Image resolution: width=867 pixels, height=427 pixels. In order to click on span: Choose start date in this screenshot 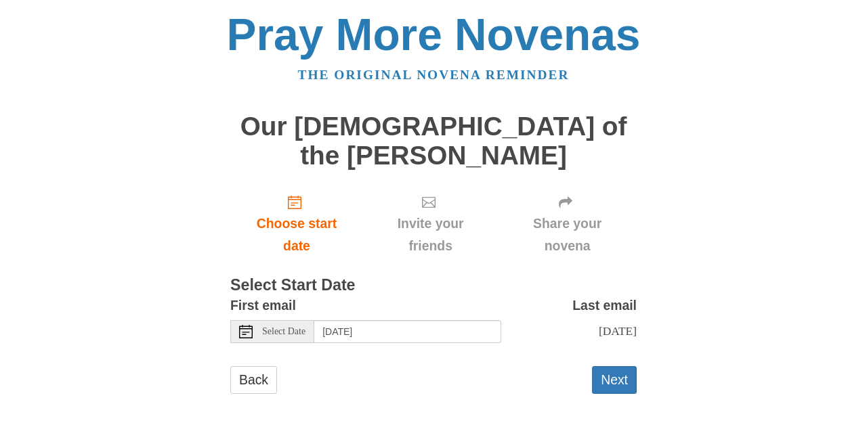, I will do `click(297, 235)`.